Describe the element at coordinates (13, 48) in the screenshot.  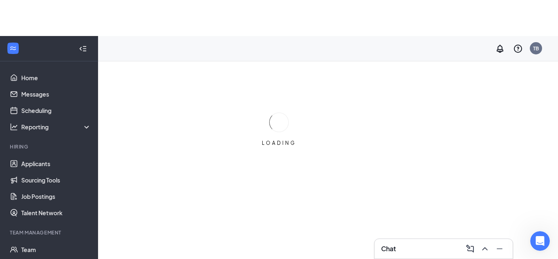
I see `svg: WorkstreamLogo` at that location.